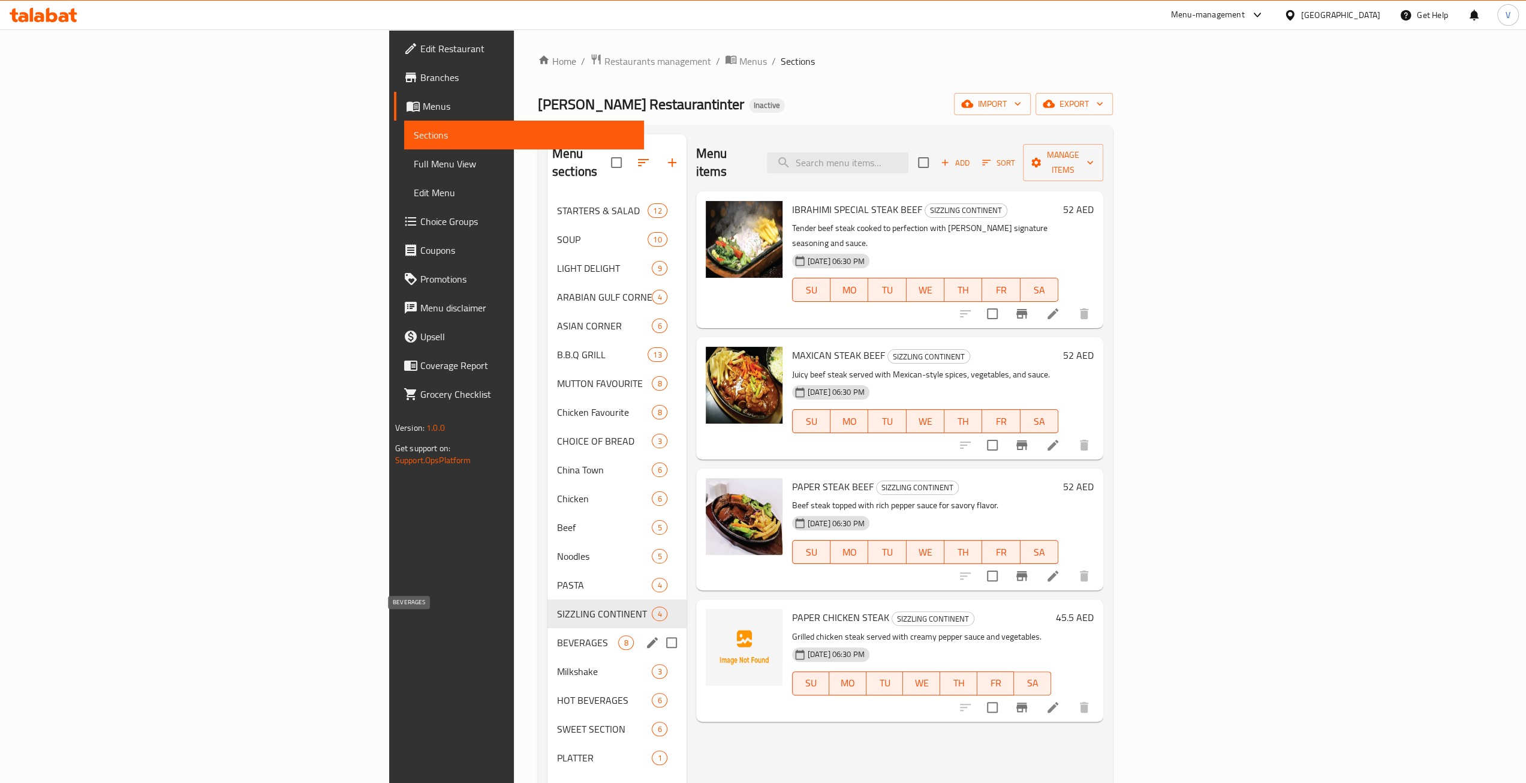 The width and height of the screenshot is (1526, 783). I want to click on div: HOT BEVERAGES6, so click(617, 700).